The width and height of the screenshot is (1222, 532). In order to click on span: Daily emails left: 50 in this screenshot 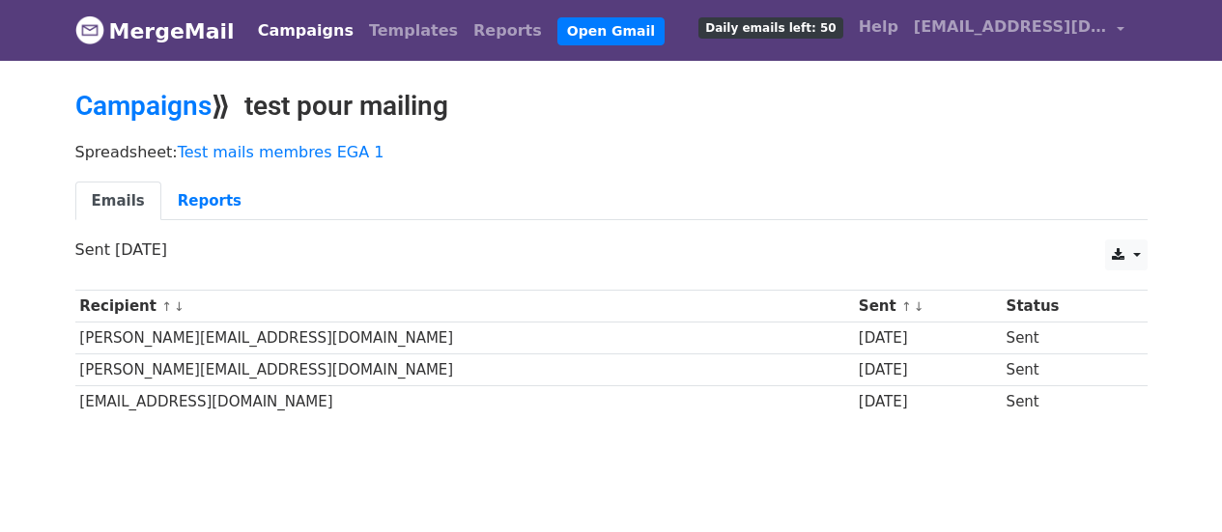, I will do `click(770, 28)`.